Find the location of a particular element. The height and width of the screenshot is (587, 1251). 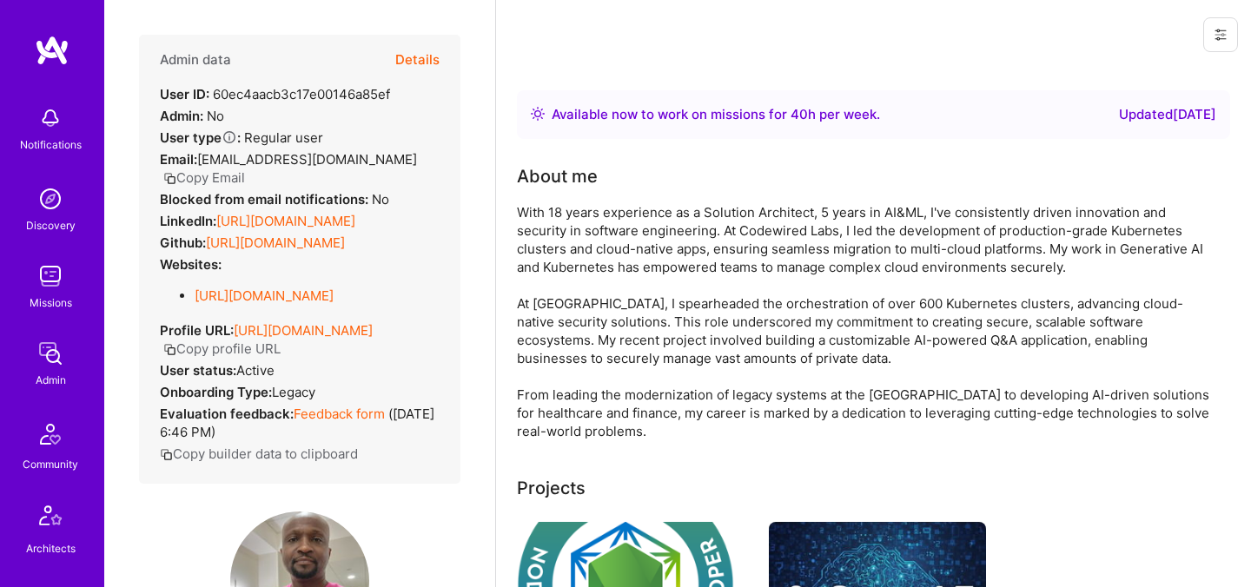

strong: User ID: is located at coordinates (184, 94).